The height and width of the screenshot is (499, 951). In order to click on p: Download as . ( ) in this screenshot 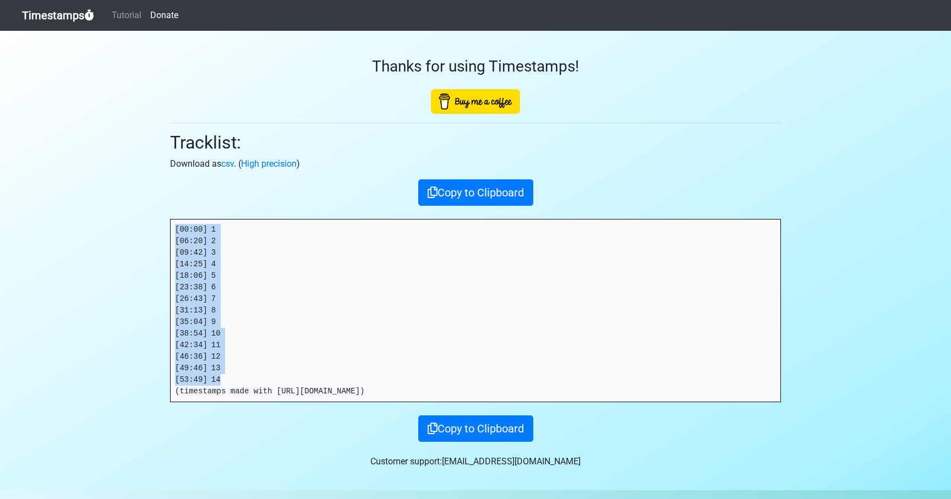, I will do `click(476, 164)`.